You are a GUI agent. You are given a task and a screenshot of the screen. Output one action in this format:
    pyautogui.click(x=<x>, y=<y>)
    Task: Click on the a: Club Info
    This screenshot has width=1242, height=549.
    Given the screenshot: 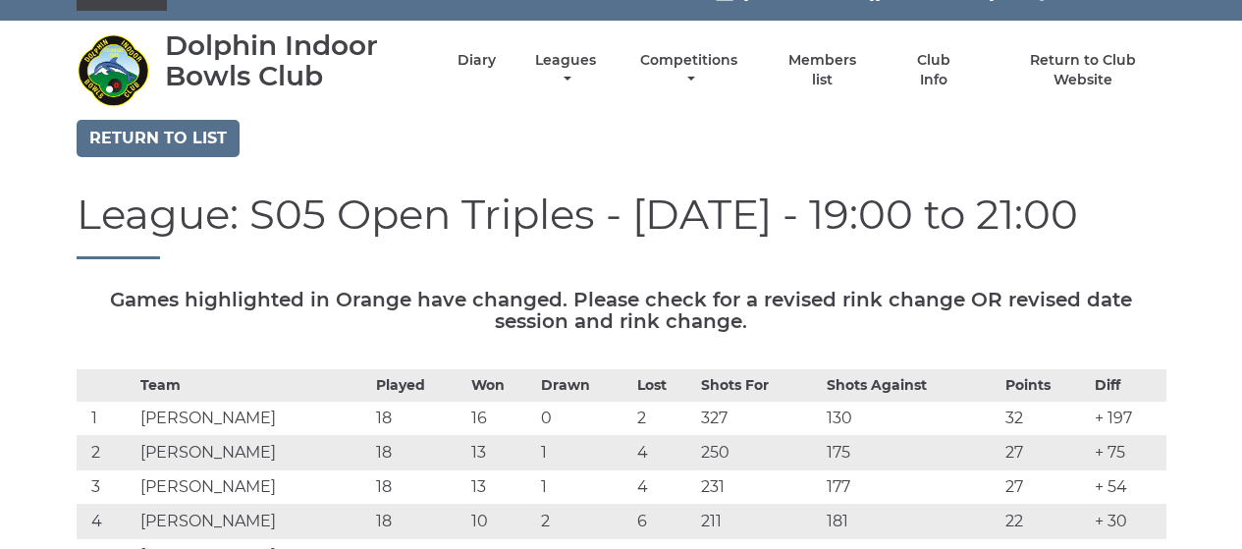 What is the action you would take?
    pyautogui.click(x=934, y=70)
    